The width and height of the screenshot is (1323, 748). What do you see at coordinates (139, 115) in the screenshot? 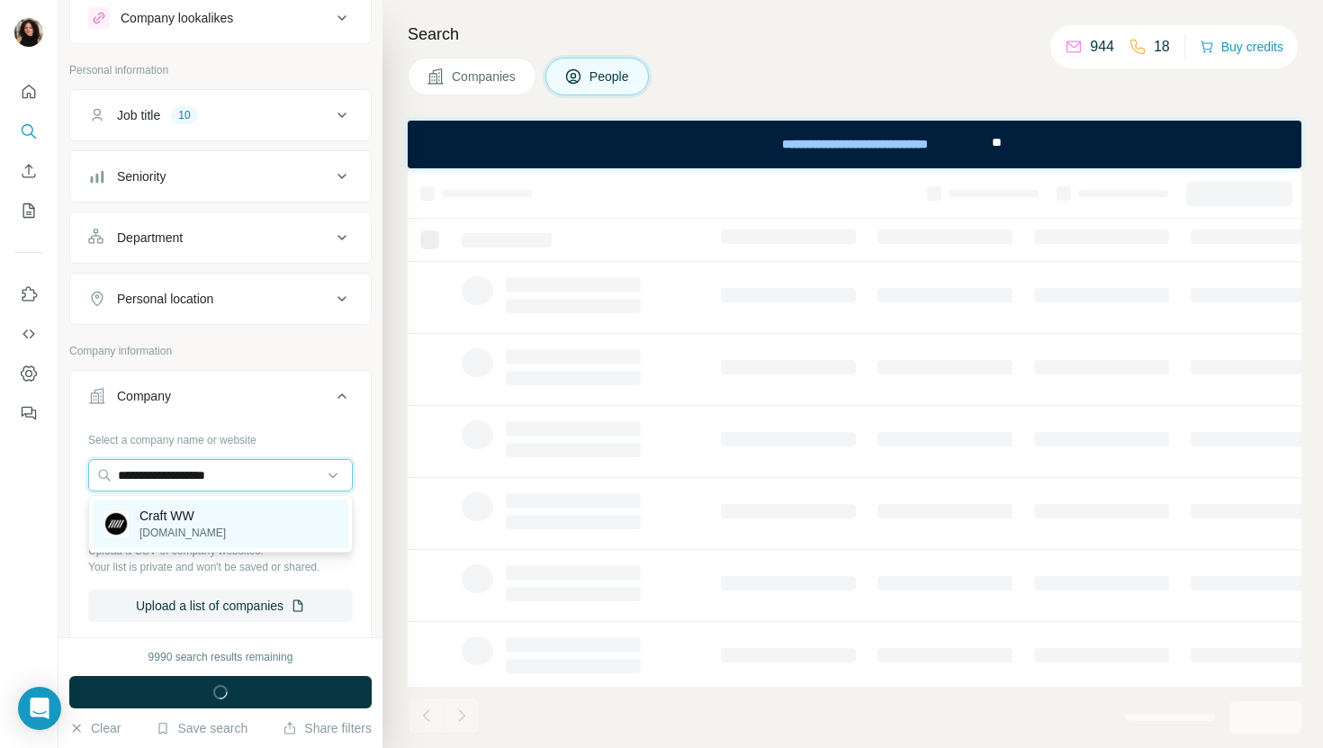
I see `div: Job title` at bounding box center [139, 115].